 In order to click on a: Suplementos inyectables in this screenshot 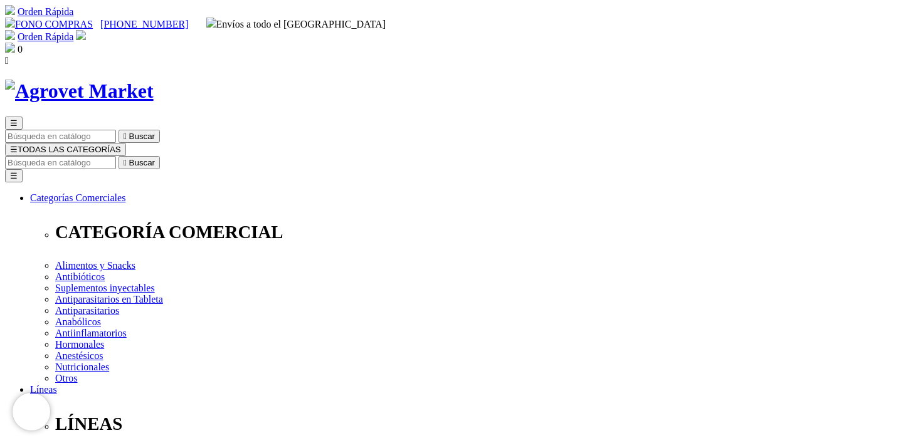, I will do `click(105, 288)`.